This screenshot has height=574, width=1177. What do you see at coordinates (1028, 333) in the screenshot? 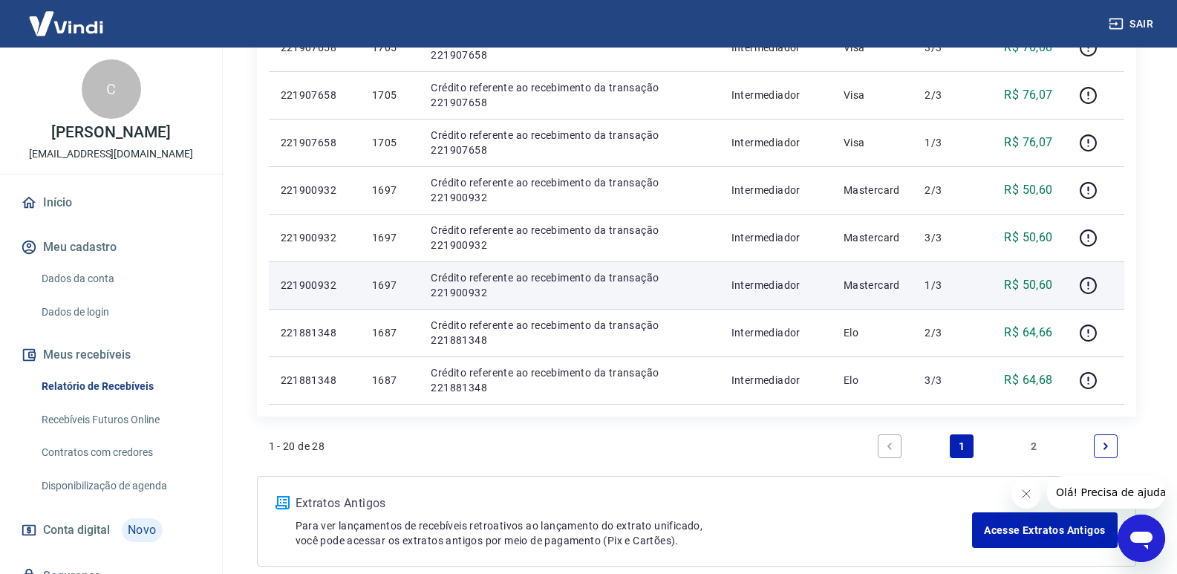
I see `p: R$ 64,66` at bounding box center [1028, 333].